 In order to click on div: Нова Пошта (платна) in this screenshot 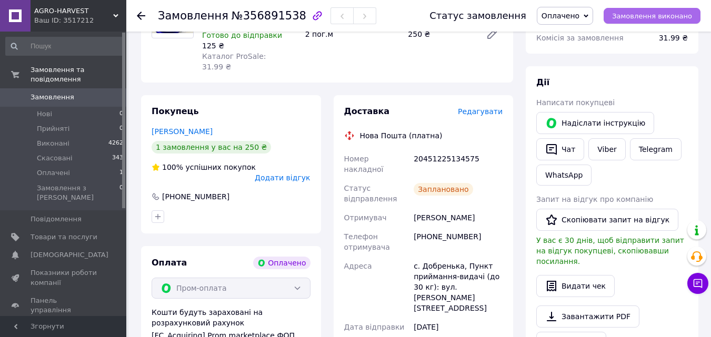, I will do `click(401, 136)`.